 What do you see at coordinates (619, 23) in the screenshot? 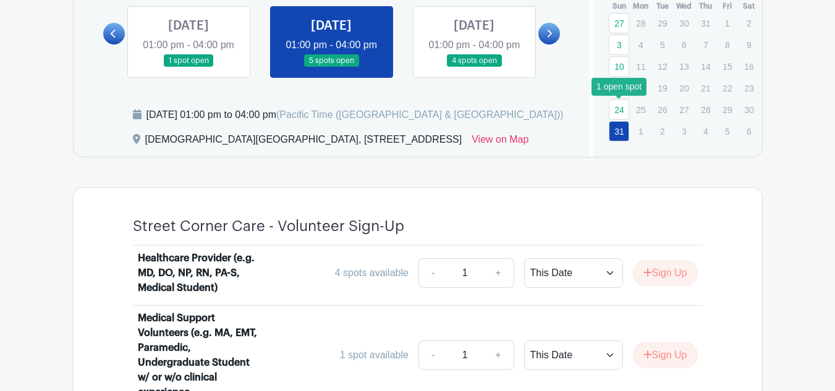
I see `a: 27` at bounding box center [619, 23].